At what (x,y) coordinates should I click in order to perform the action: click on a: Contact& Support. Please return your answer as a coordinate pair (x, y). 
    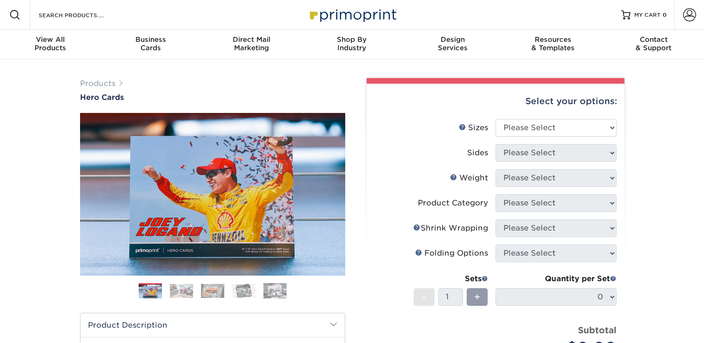
    Looking at the image, I should click on (654, 45).